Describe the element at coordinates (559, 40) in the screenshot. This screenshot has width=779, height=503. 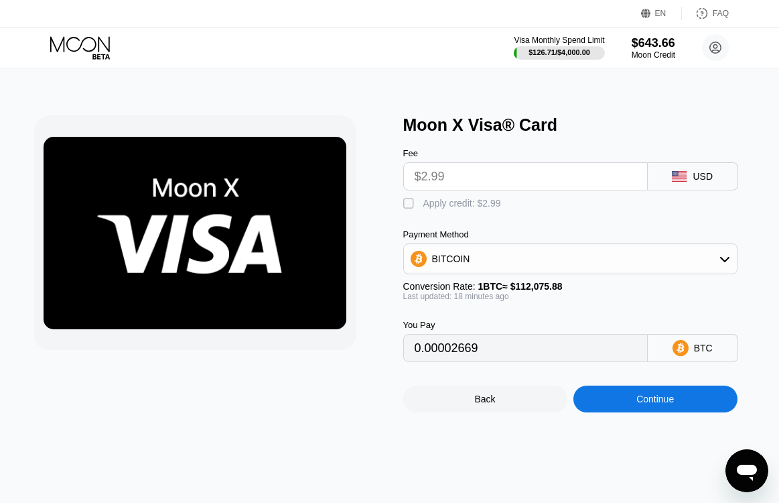
I see `div: Visa Monthly Spend Limit` at that location.